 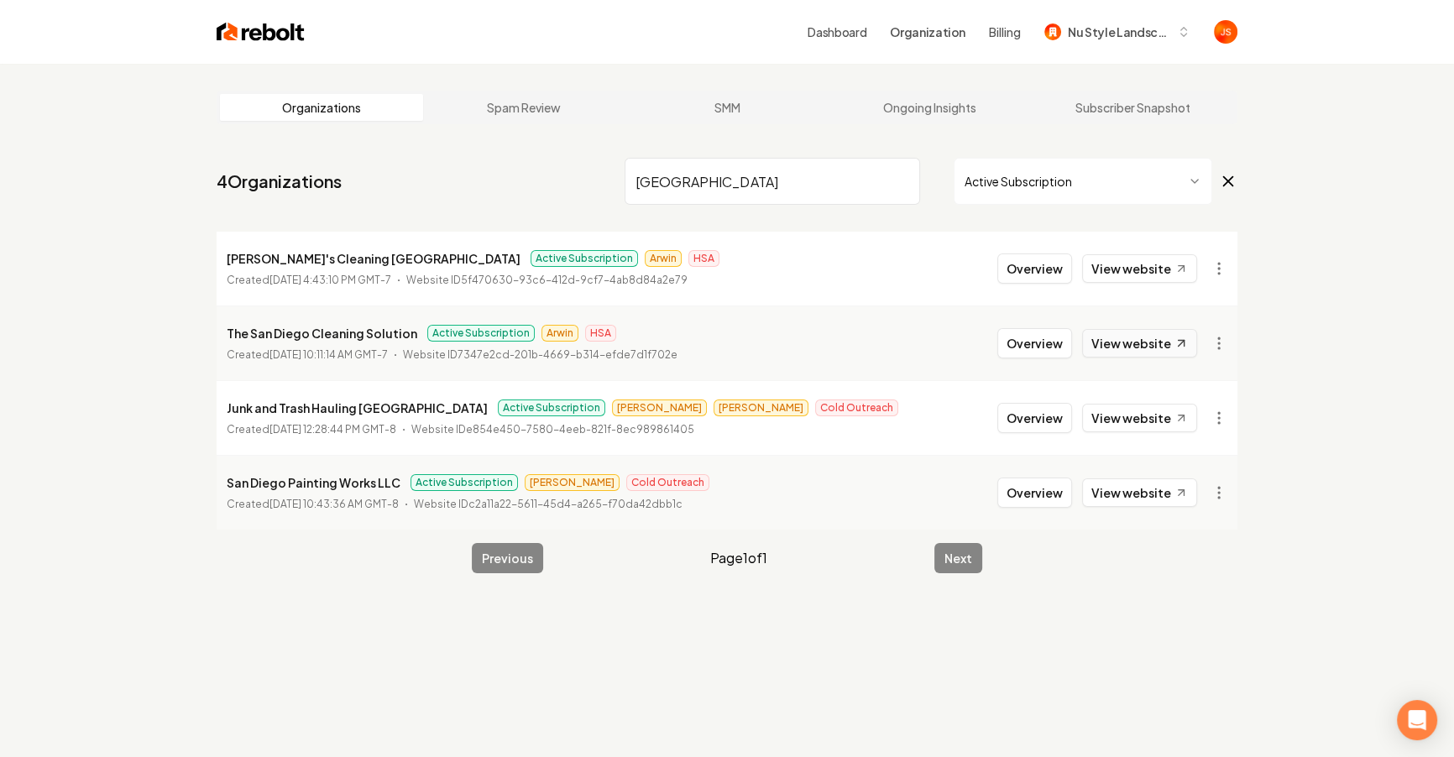 I want to click on img: Rebolt Logo, so click(x=260, y=32).